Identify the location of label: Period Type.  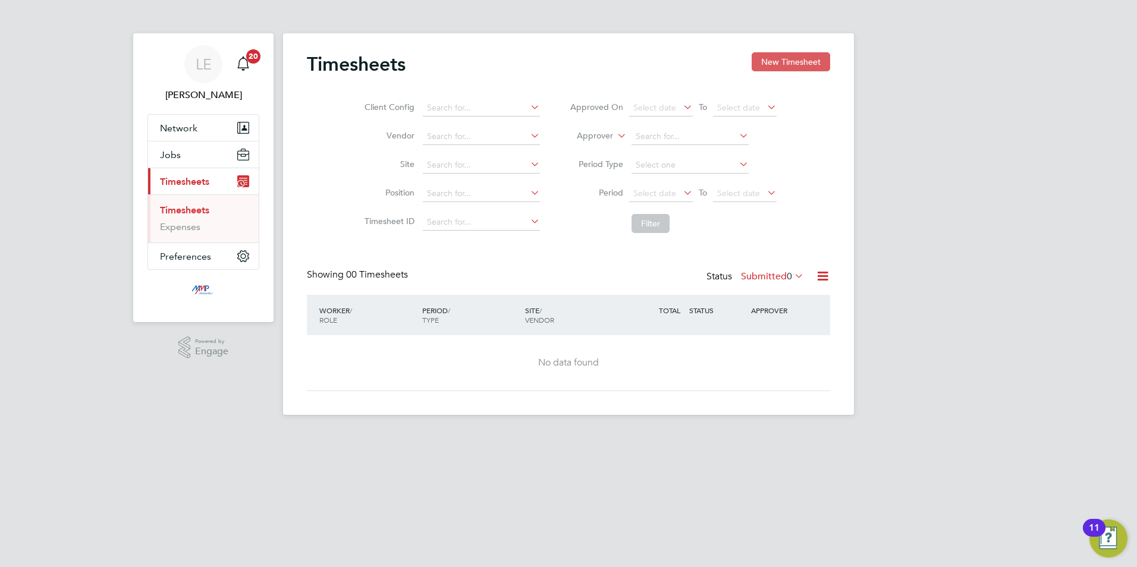
(596, 164).